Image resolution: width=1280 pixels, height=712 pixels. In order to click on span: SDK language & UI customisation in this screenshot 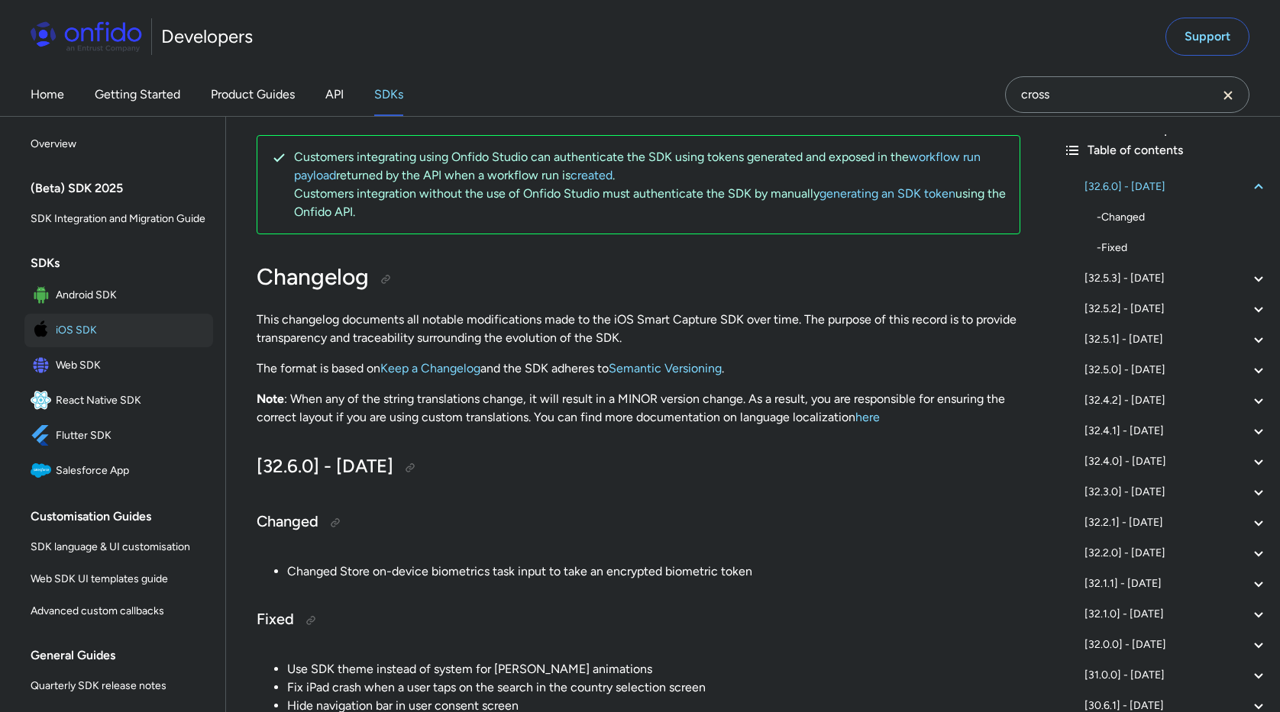, I will do `click(118, 547)`.